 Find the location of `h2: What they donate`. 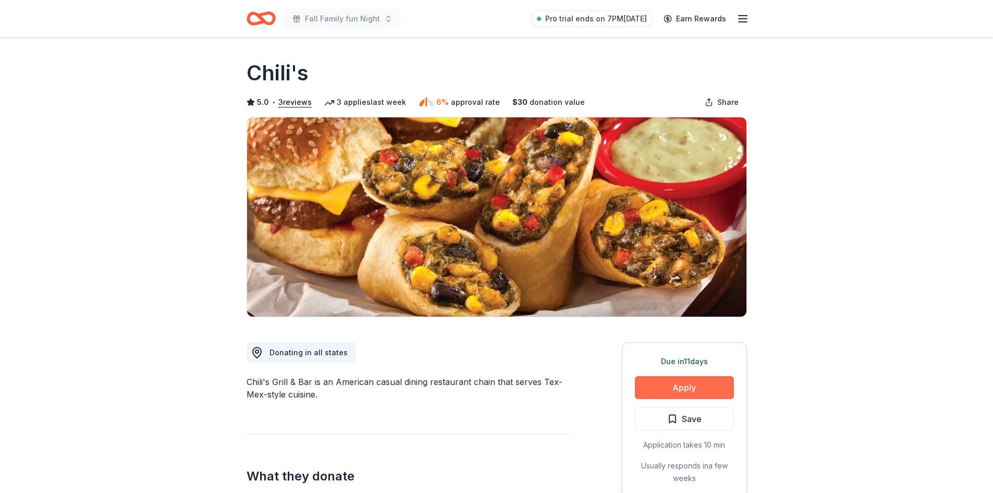

h2: What they donate is located at coordinates (409, 476).